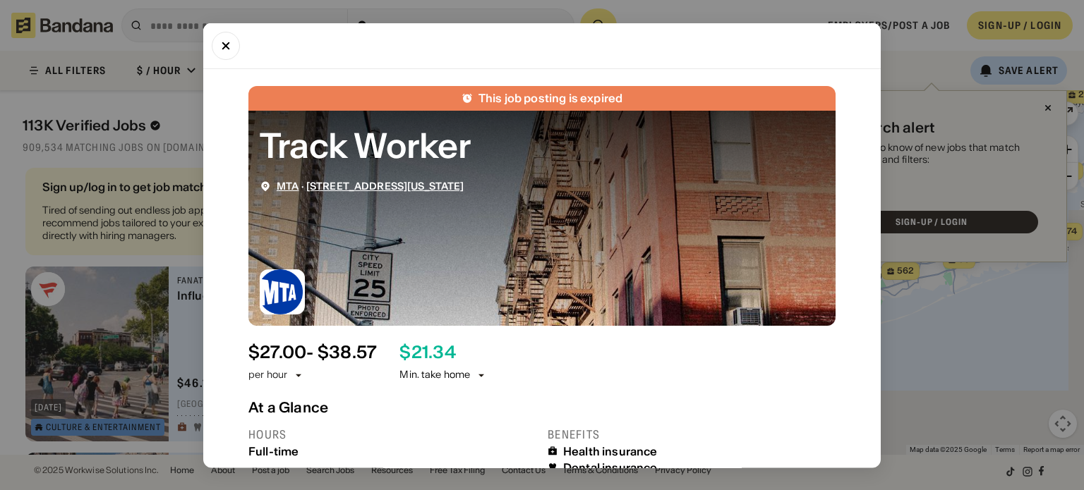  Describe the element at coordinates (287, 186) in the screenshot. I see `span: MTA` at that location.